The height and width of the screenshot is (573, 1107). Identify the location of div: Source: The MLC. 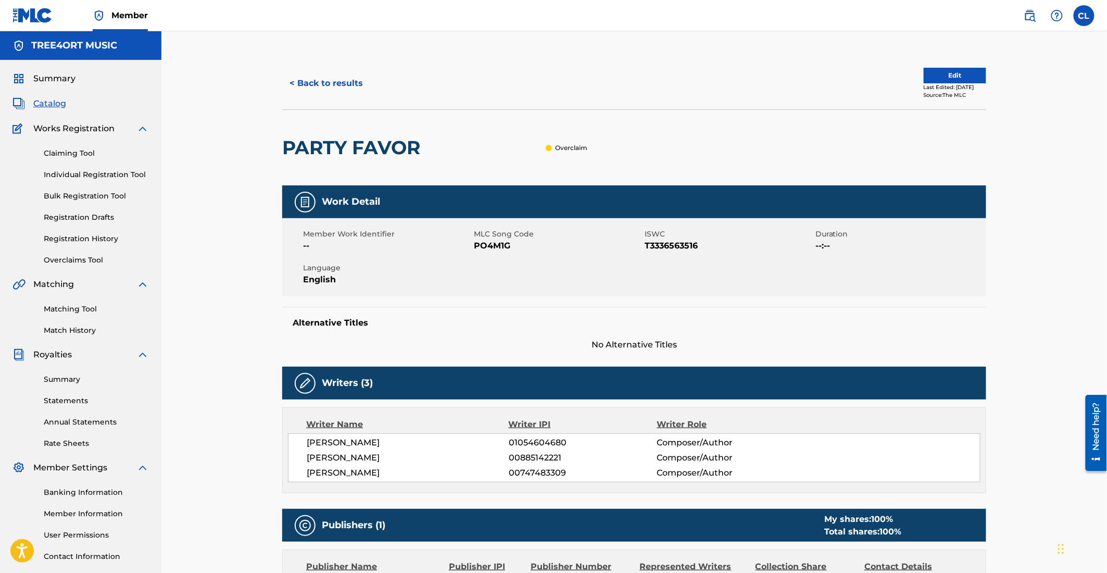
(955, 95).